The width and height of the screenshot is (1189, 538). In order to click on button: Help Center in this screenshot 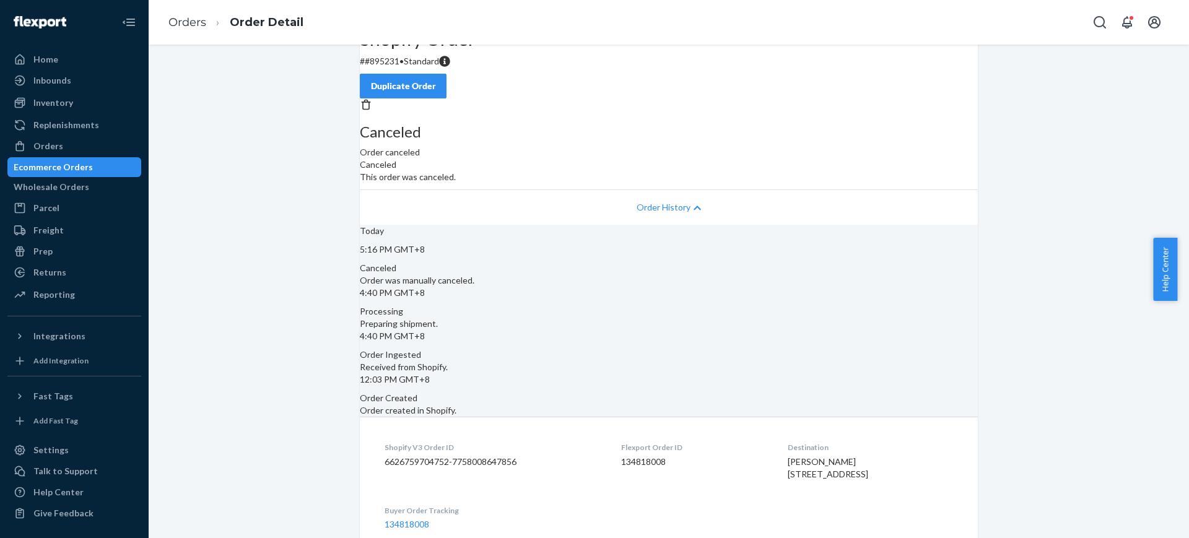, I will do `click(1165, 269)`.